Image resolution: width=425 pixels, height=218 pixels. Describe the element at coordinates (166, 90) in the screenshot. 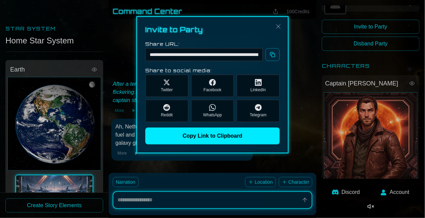

I see `span: Twitter` at that location.